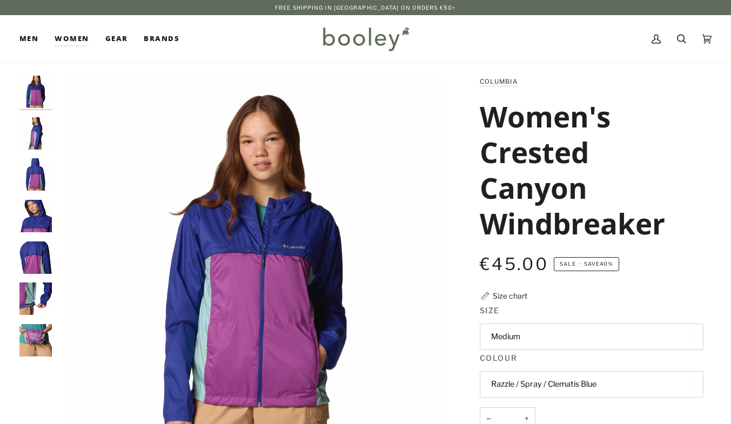  Describe the element at coordinates (514, 264) in the screenshot. I see `span: €45.00` at that location.